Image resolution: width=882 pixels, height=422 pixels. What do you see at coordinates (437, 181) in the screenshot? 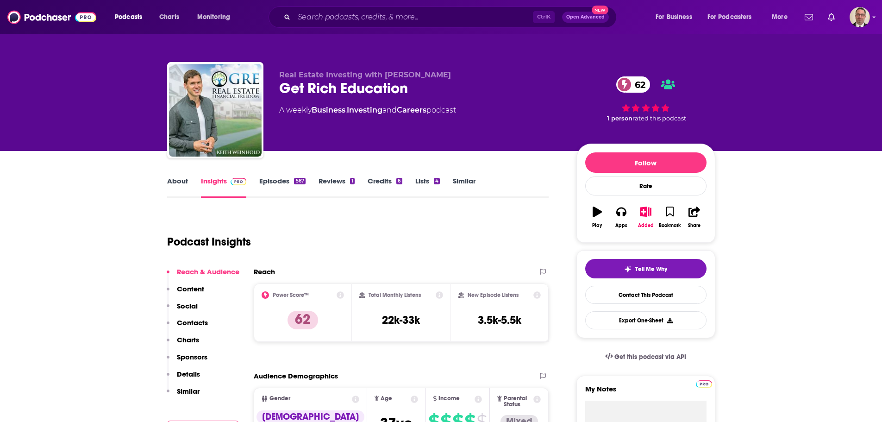
I see `div: 4` at bounding box center [437, 181].